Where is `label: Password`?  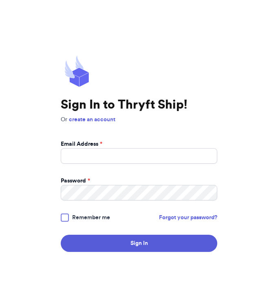
label: Password is located at coordinates (76, 181).